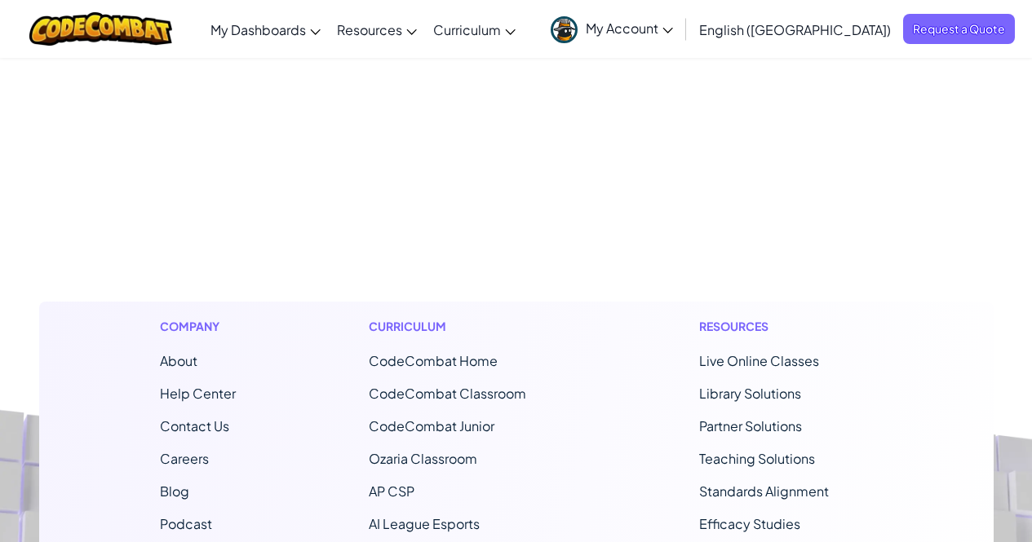 Image resolution: width=1032 pixels, height=542 pixels. What do you see at coordinates (100, 29) in the screenshot?
I see `a: CodeCombat logo` at bounding box center [100, 29].